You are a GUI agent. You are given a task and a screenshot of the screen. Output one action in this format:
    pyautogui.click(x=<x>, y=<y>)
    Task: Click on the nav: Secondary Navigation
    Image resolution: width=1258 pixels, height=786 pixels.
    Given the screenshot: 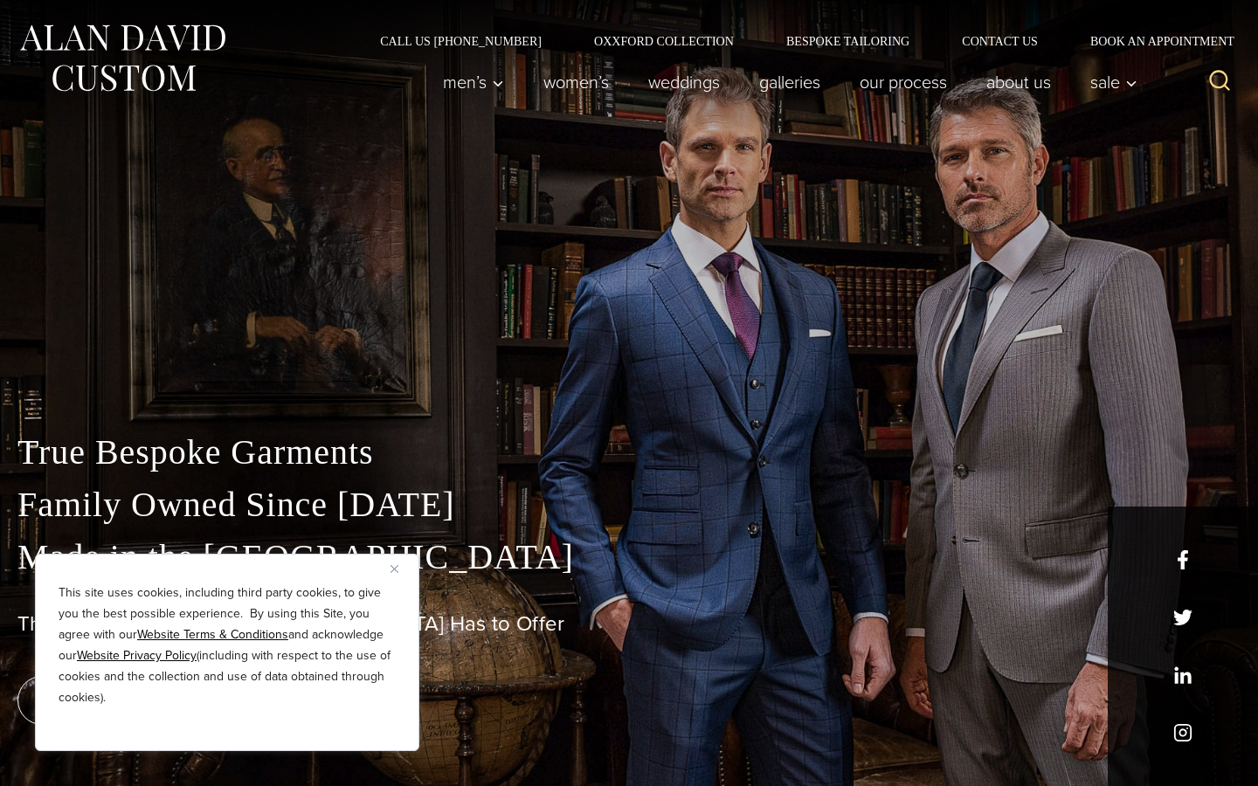 What is the action you would take?
    pyautogui.click(x=796, y=41)
    